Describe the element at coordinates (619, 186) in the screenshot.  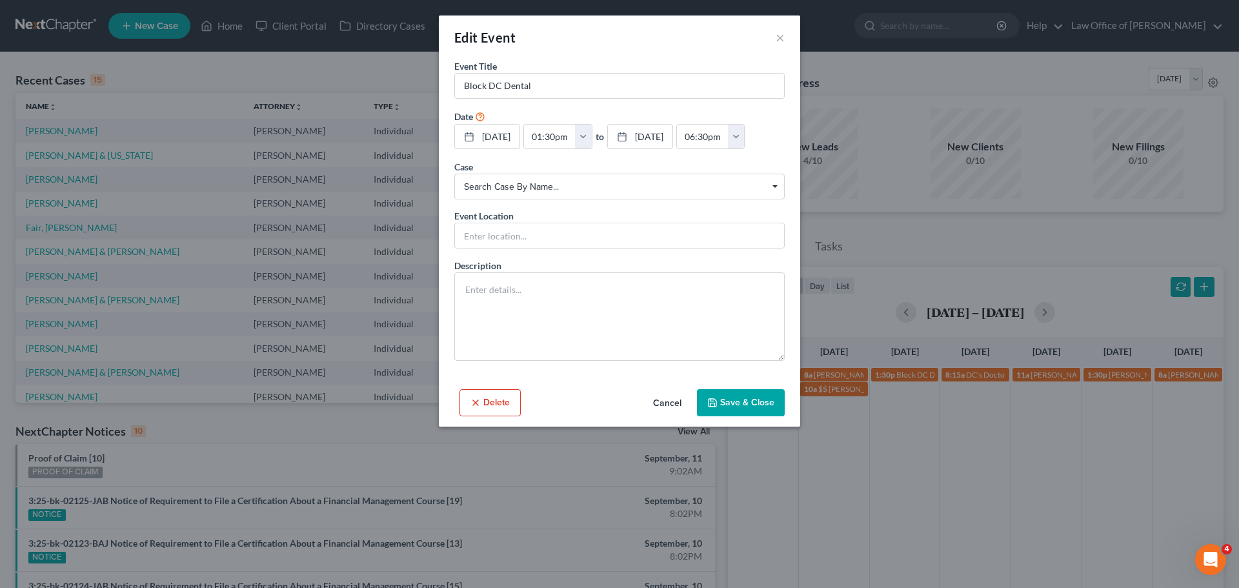
I see `span: Select box activate` at that location.